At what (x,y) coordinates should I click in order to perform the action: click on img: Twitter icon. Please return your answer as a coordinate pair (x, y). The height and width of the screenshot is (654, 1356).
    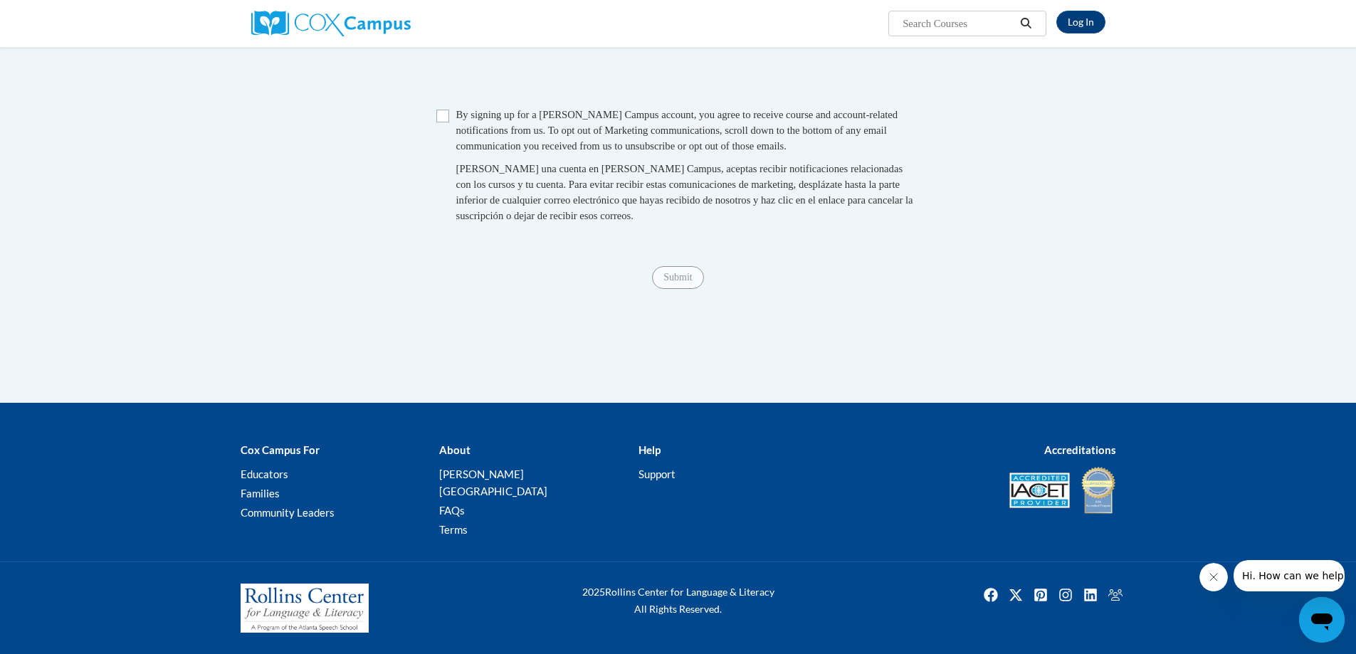
    Looking at the image, I should click on (1016, 595).